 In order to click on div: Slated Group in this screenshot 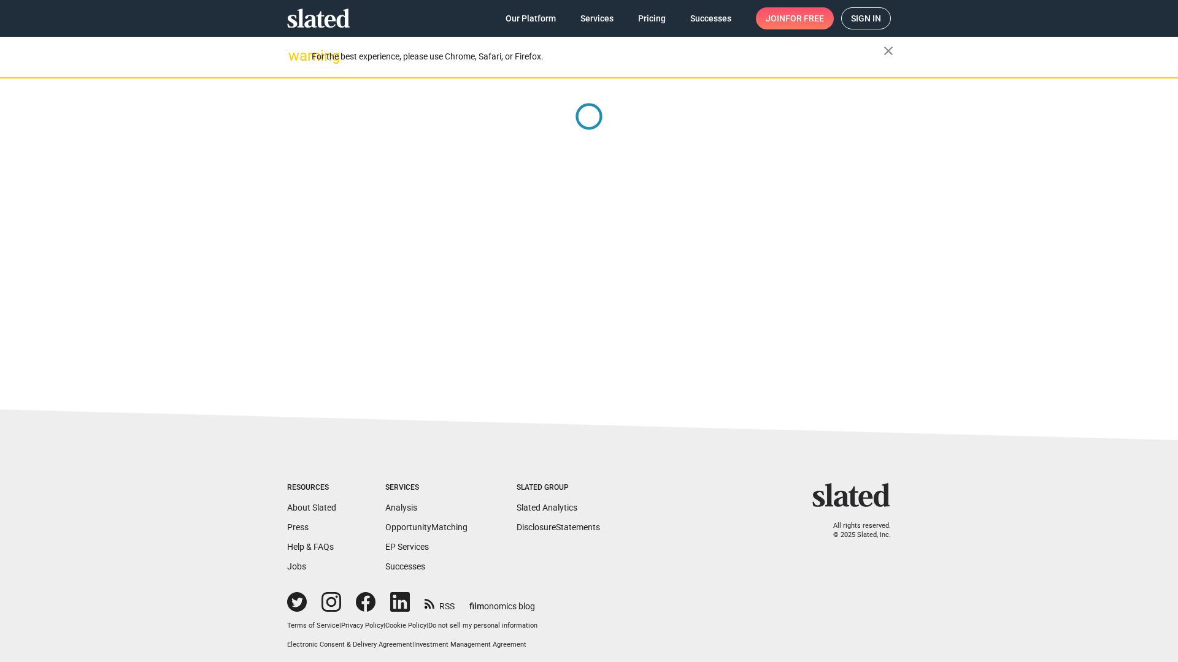, I will do `click(558, 488)`.